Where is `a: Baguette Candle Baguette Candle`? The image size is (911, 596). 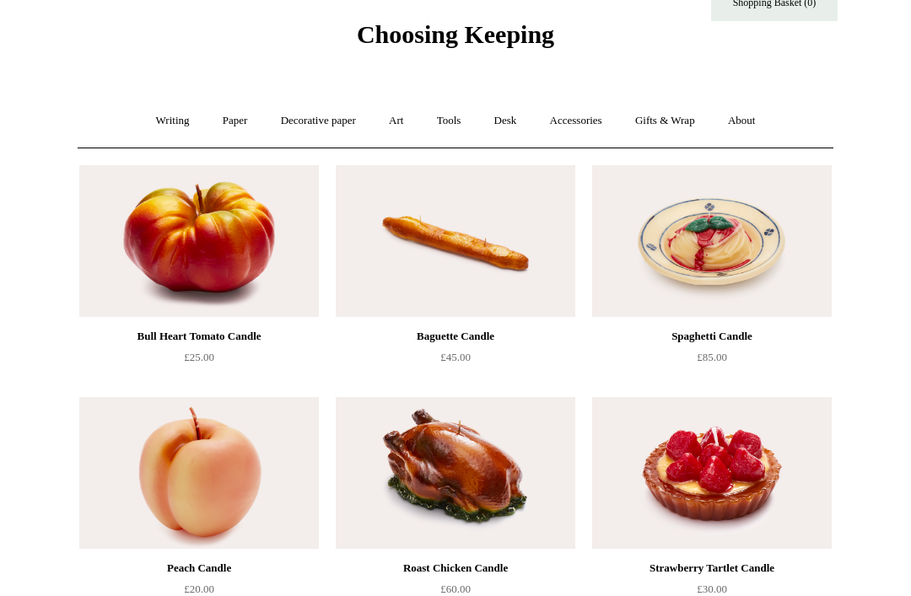 a: Baguette Candle Baguette Candle is located at coordinates (455, 241).